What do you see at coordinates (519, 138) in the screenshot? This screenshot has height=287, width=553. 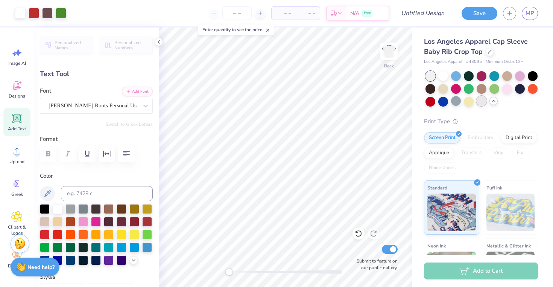 I see `div: Digital Print` at bounding box center [519, 138].